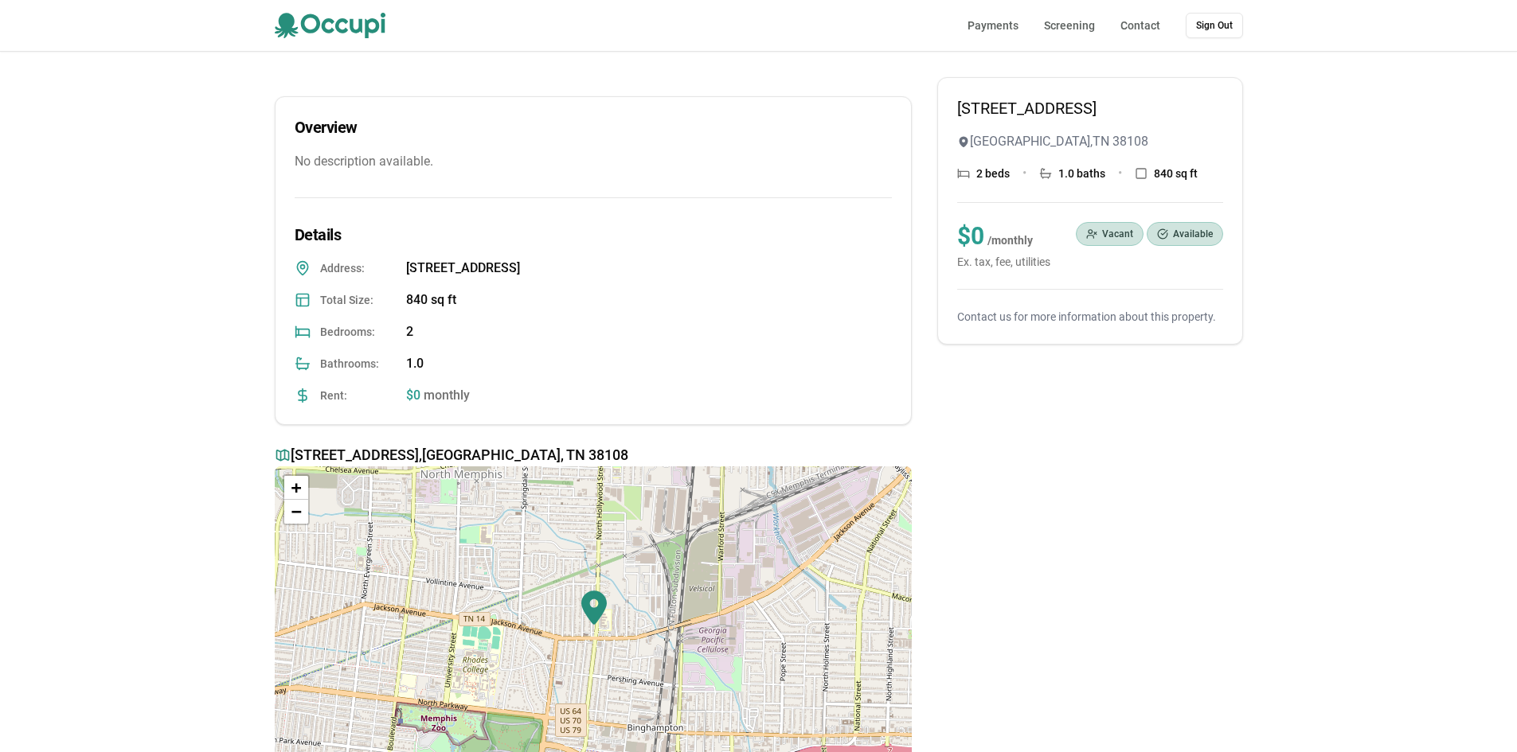 This screenshot has height=752, width=1517. What do you see at coordinates (993, 25) in the screenshot?
I see `a: Payments` at bounding box center [993, 25].